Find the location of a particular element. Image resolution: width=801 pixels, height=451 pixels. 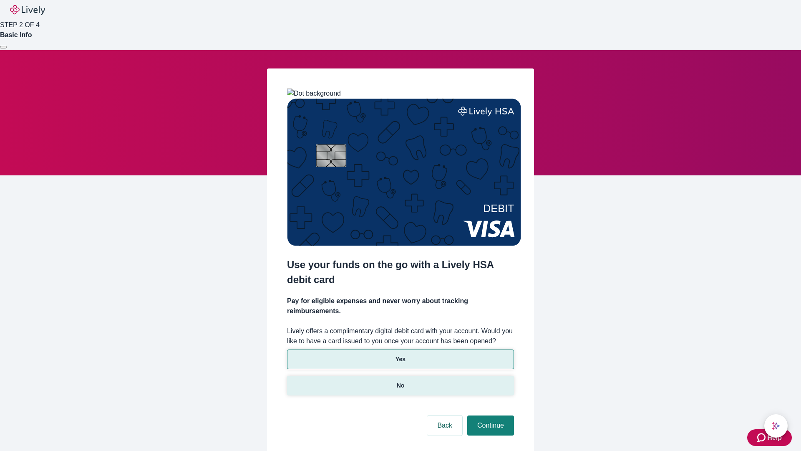

svg: Lively AI Assistant is located at coordinates (776, 426).